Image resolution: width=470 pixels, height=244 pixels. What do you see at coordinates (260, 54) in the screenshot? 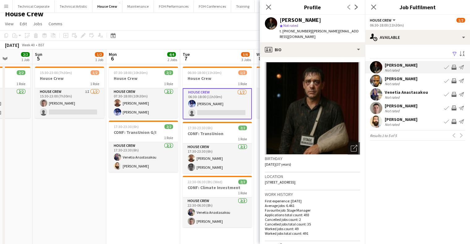
I see `span: Wed` at bounding box center [260, 54].